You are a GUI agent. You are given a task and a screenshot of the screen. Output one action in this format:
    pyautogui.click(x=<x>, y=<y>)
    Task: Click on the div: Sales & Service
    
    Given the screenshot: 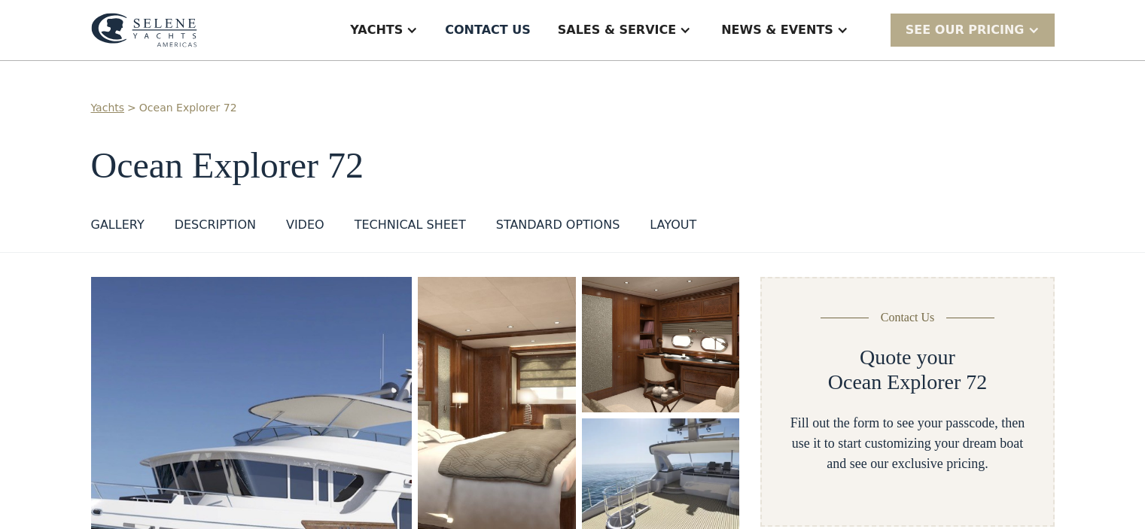 What is the action you would take?
    pyautogui.click(x=616, y=30)
    